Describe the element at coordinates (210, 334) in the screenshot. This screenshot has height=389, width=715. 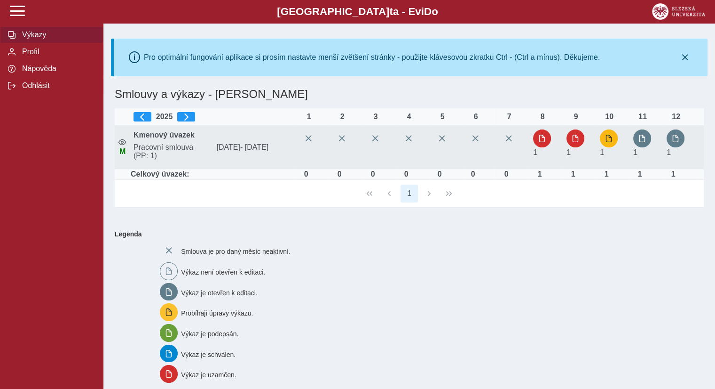
I see `span: Výkaz je podepsán.` at that location.